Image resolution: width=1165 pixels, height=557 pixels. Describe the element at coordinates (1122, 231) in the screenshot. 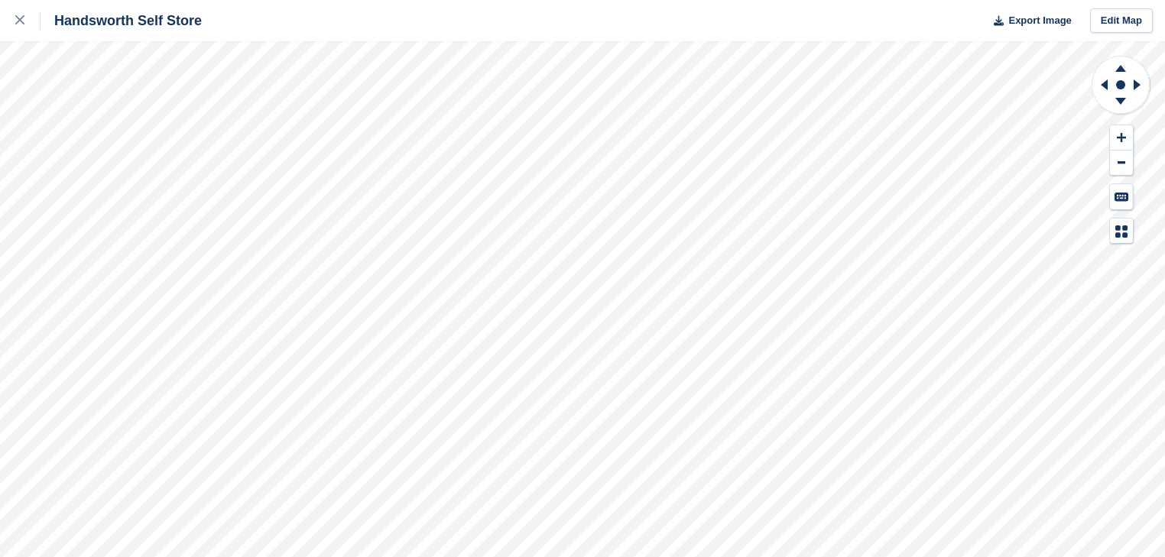

I see `button: Map Legend` at that location.